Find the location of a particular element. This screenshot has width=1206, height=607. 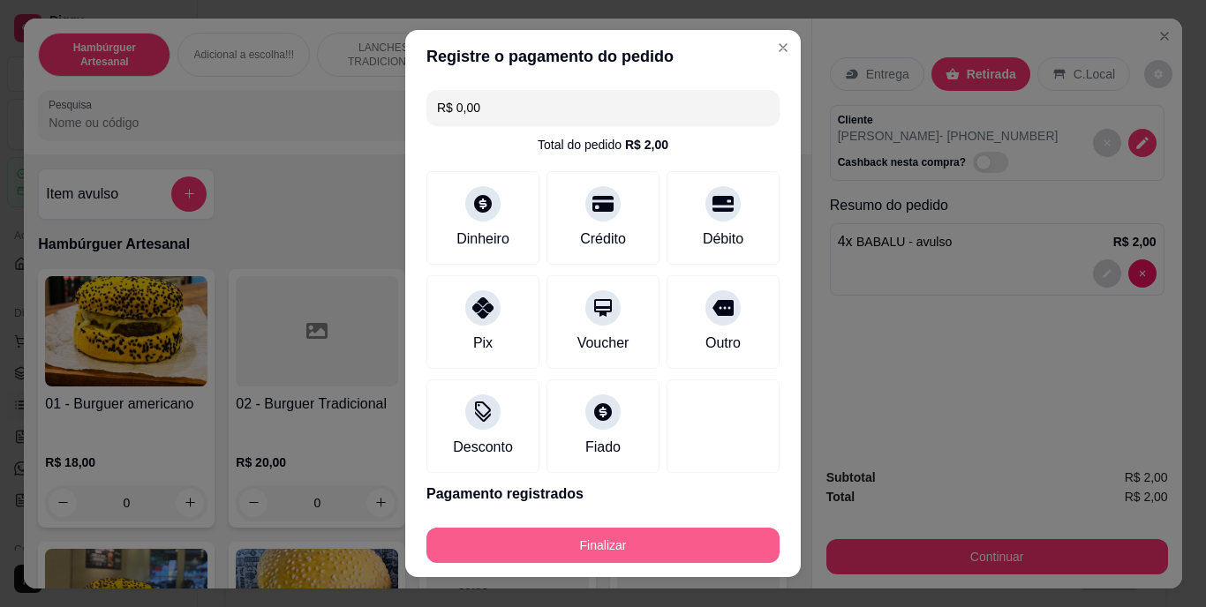

div: Total do pedido is located at coordinates (603, 145).